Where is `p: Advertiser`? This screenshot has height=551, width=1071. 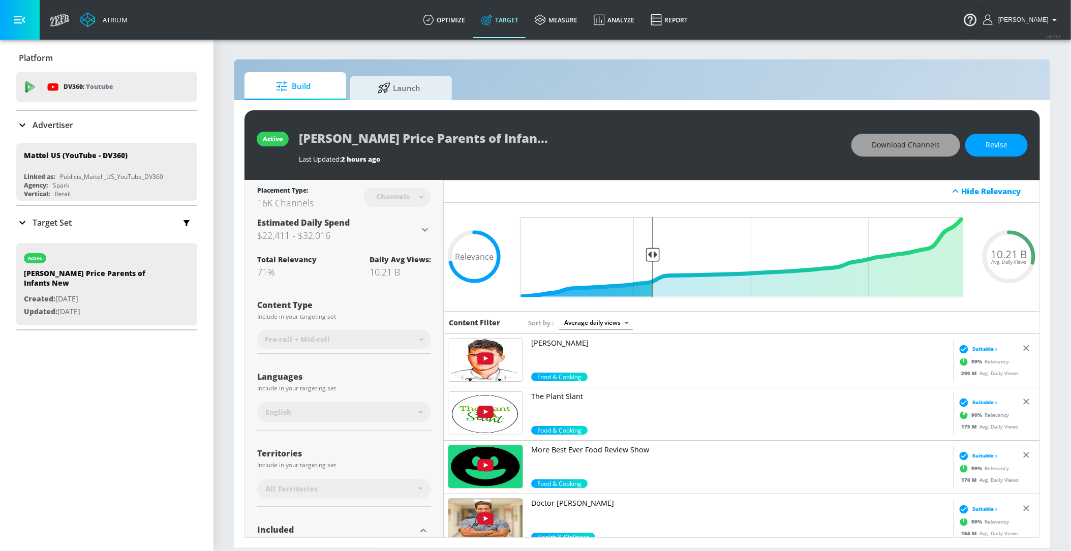
p: Advertiser is located at coordinates (53, 125).